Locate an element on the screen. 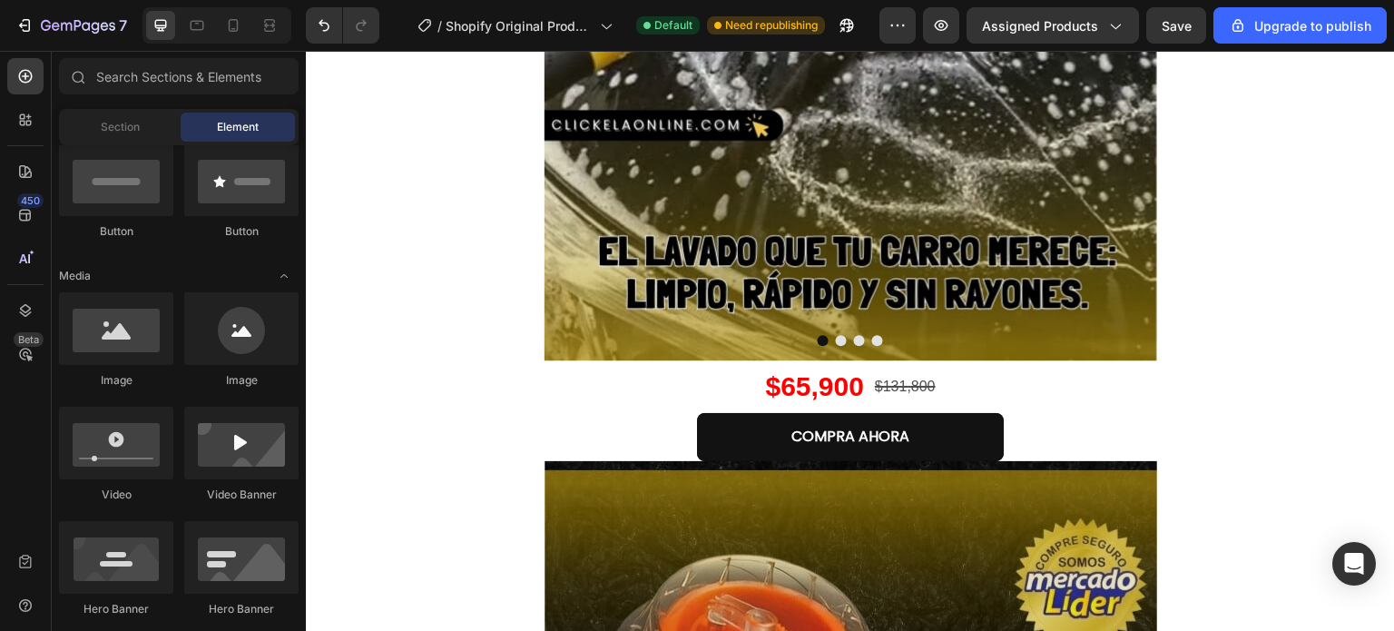 This screenshot has height=631, width=1394. span: Assigned Products is located at coordinates (1040, 25).